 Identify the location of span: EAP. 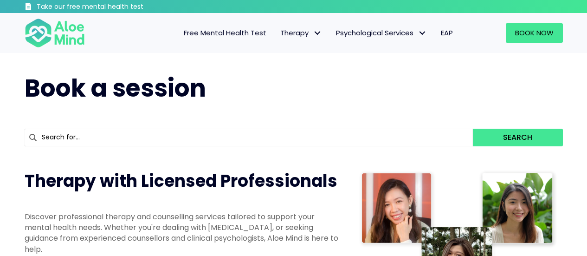
(447, 33).